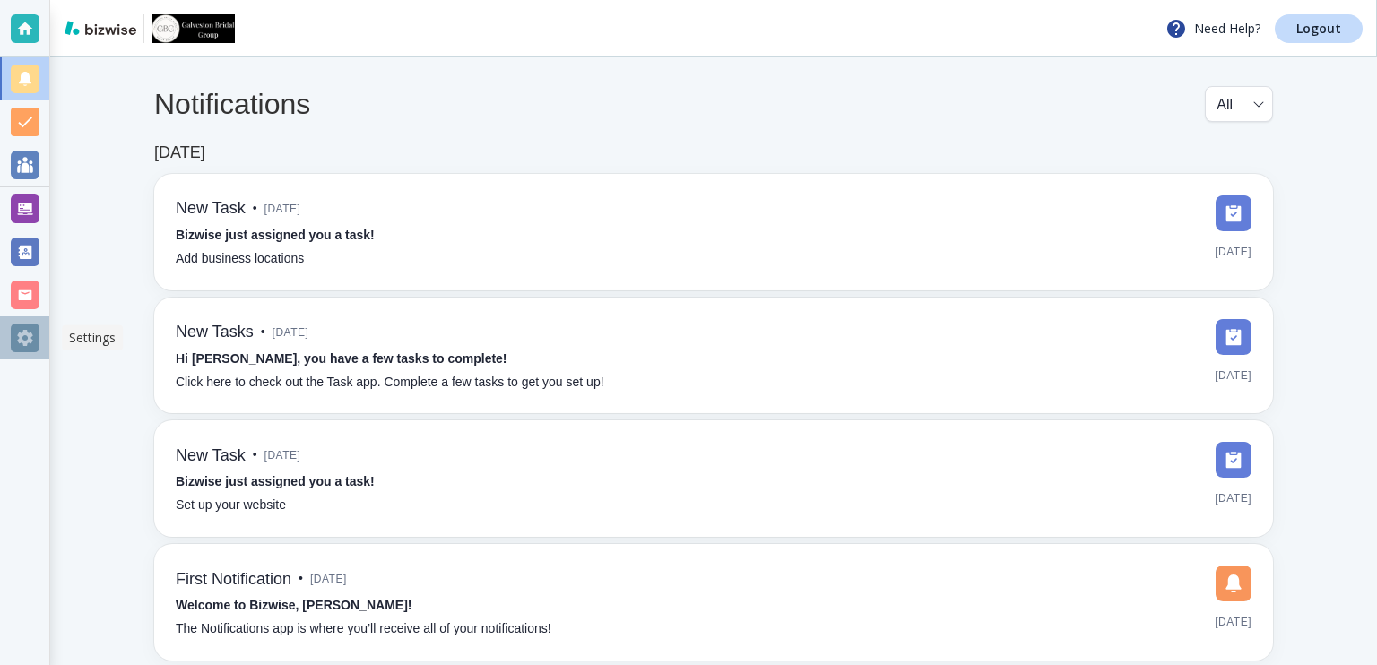  Describe the element at coordinates (1239, 104) in the screenshot. I see `div: All` at that location.